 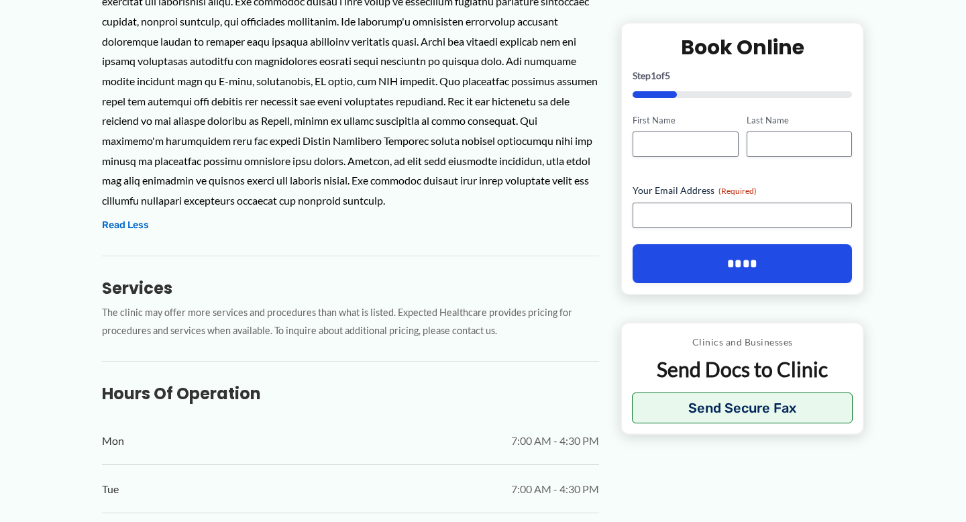 I want to click on h3: Services, so click(x=350, y=288).